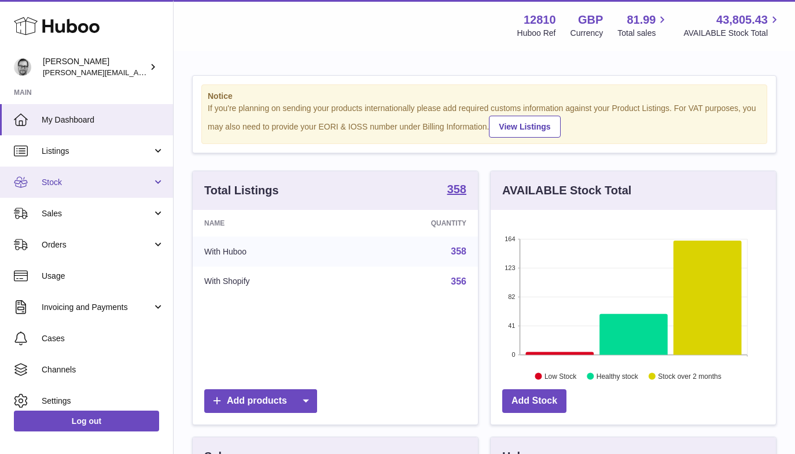 The height and width of the screenshot is (454, 795). What do you see at coordinates (566, 190) in the screenshot?
I see `h3: AVAILABLE Stock Total` at bounding box center [566, 190].